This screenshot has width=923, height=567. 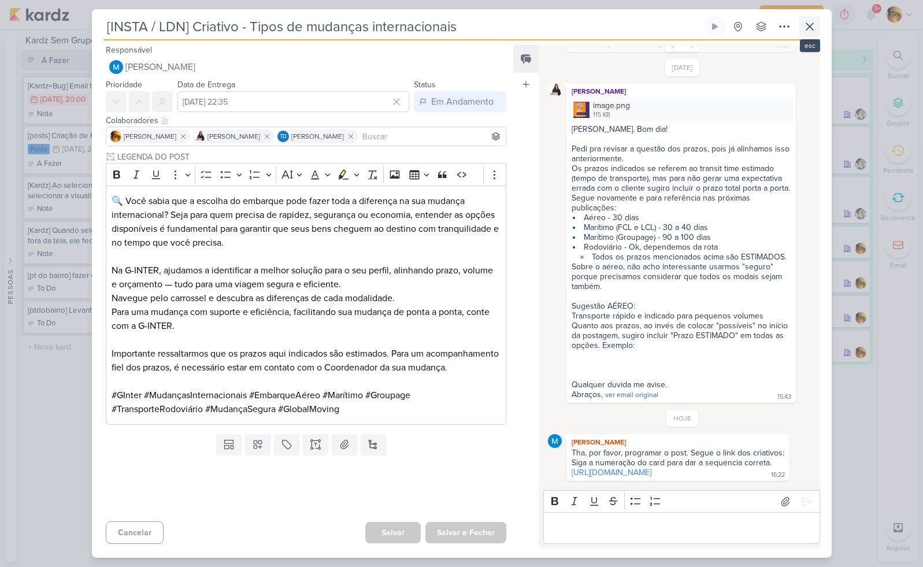 What do you see at coordinates (682, 227) in the screenshot?
I see `li: Marítimo (FCL e LCL) - 30 a 40 dias` at bounding box center [682, 227].